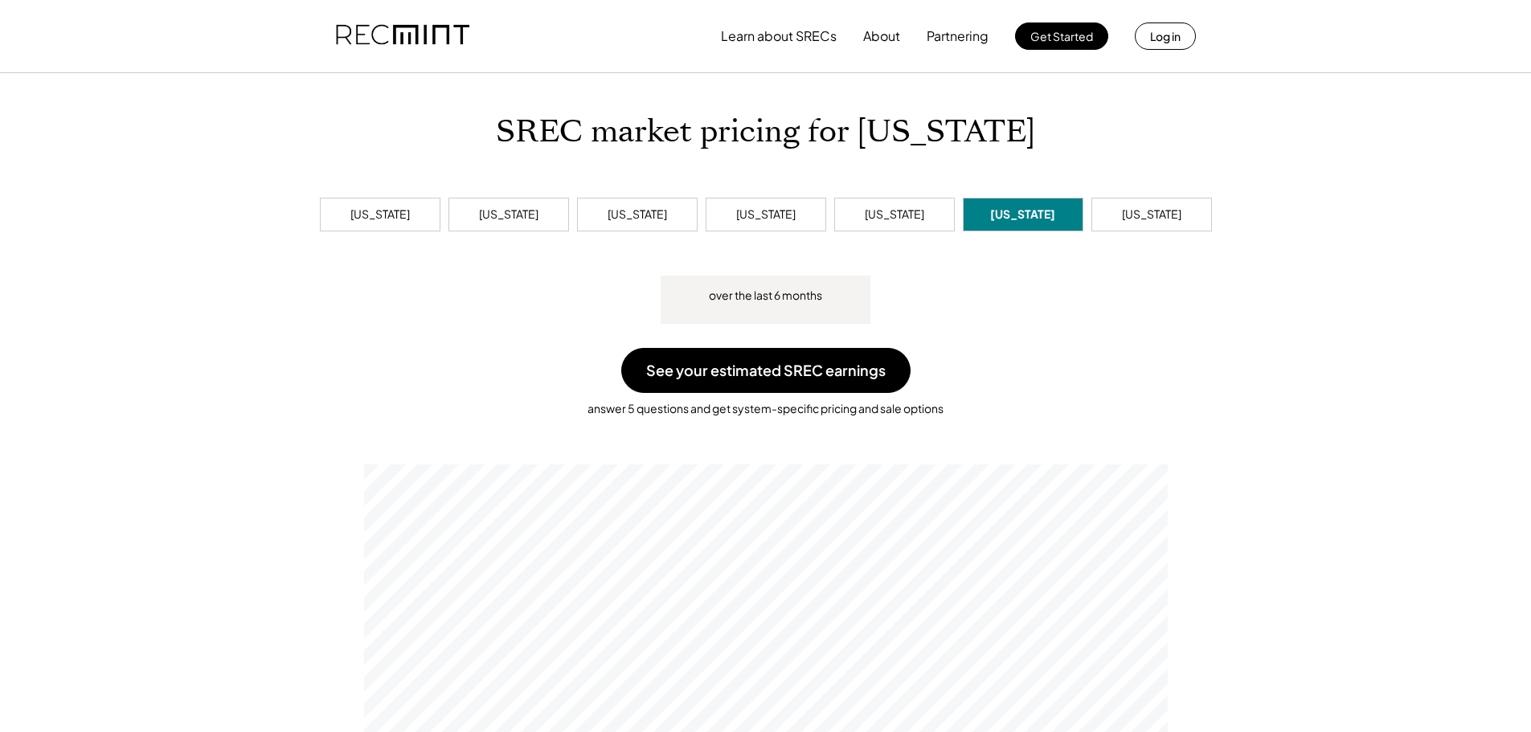 The width and height of the screenshot is (1531, 732). I want to click on div: answer 5 questions and get system-specific pricing and sale options, so click(765, 405).